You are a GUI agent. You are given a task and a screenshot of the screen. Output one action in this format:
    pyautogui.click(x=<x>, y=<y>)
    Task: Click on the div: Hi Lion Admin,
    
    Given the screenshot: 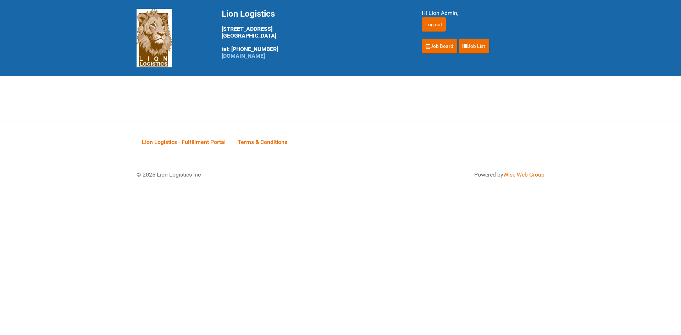 What is the action you would take?
    pyautogui.click(x=483, y=13)
    